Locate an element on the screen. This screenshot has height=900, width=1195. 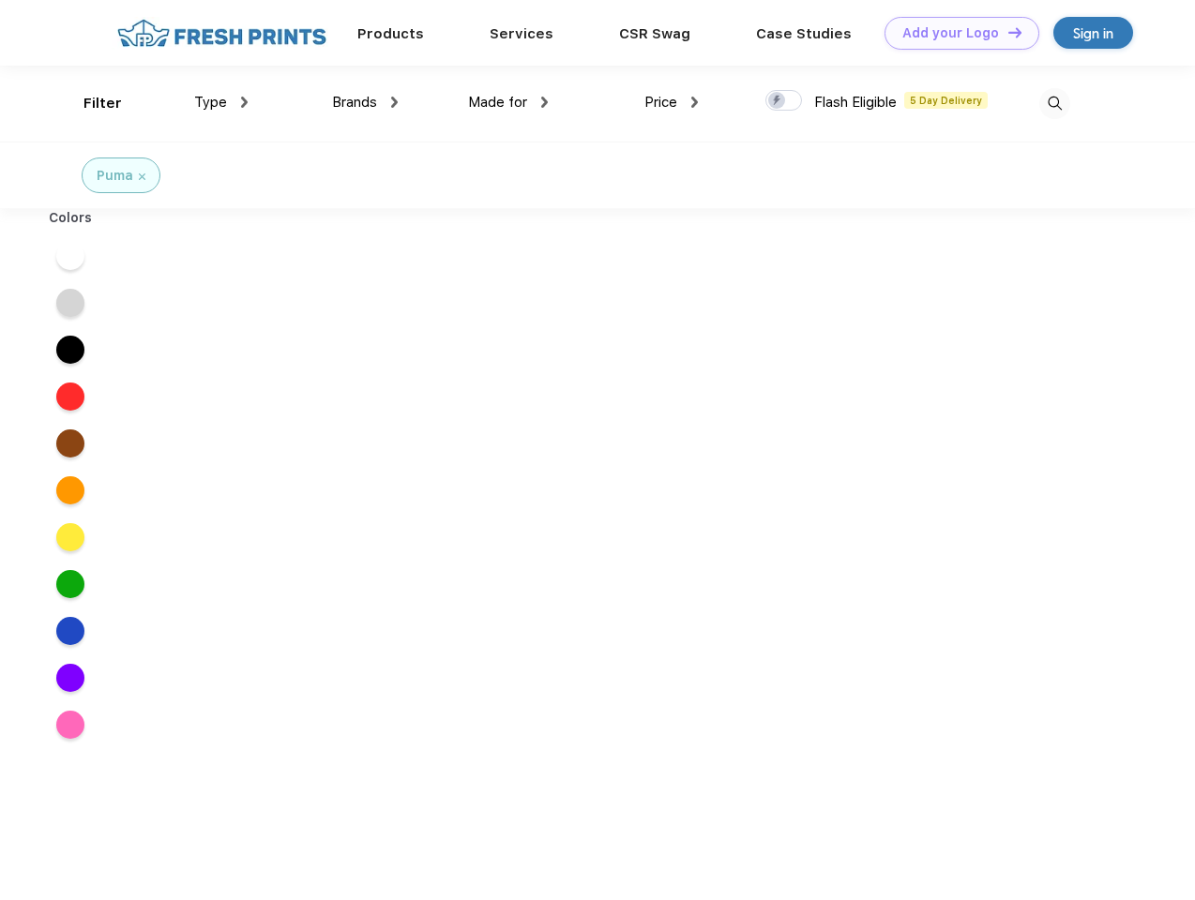
img: fo%20logo%202.webp is located at coordinates (221, 33).